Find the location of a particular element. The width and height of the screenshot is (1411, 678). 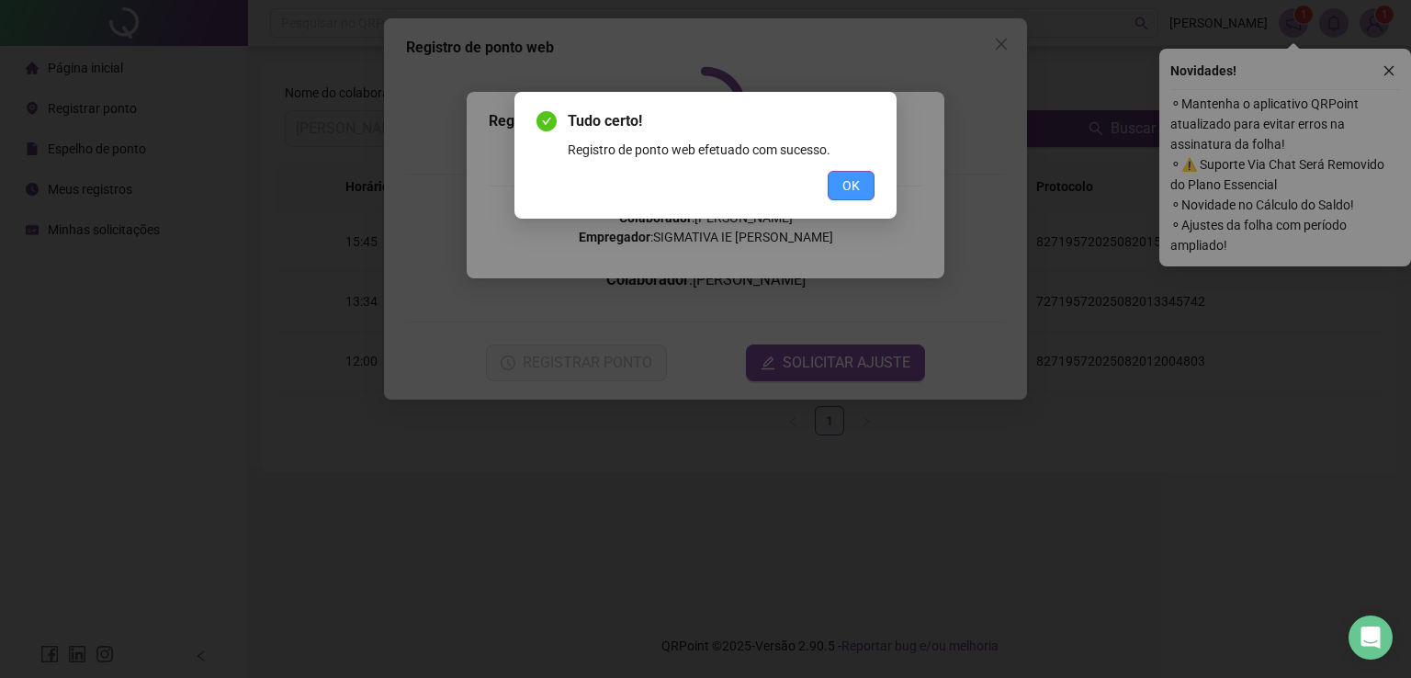

span: Tudo certo! is located at coordinates (721, 121).